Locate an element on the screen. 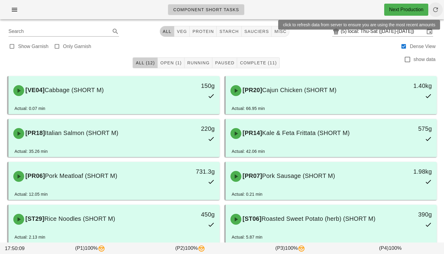  span: misc is located at coordinates (280, 31).